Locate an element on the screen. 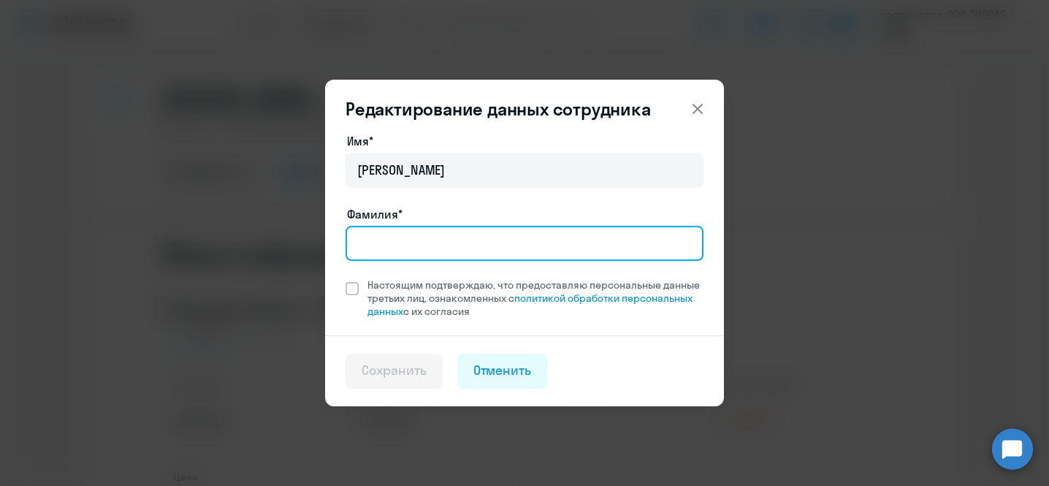 This screenshot has height=486, width=1049. header: Редактирование данных сотрудника is located at coordinates (525, 109).